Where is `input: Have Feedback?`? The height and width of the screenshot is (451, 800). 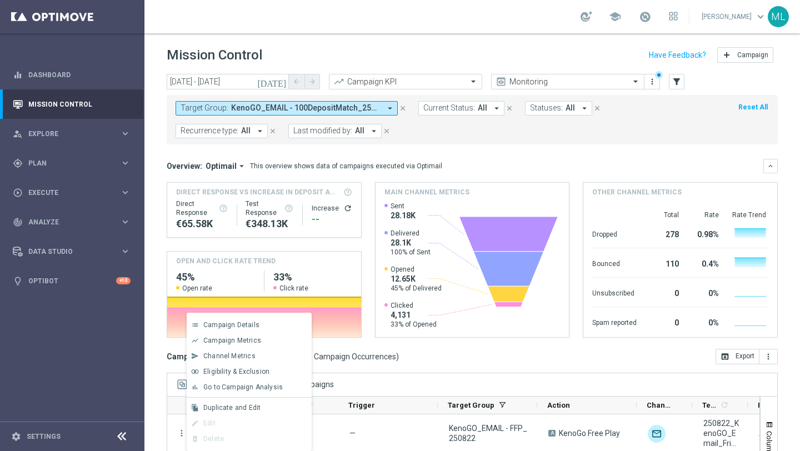
input: Have Feedback? is located at coordinates (677, 55).